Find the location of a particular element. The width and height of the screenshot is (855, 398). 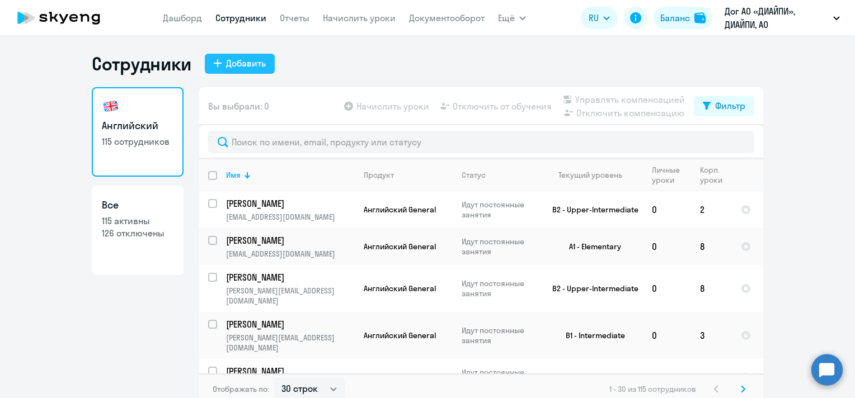

span: Отображать по: is located at coordinates (240, 389).